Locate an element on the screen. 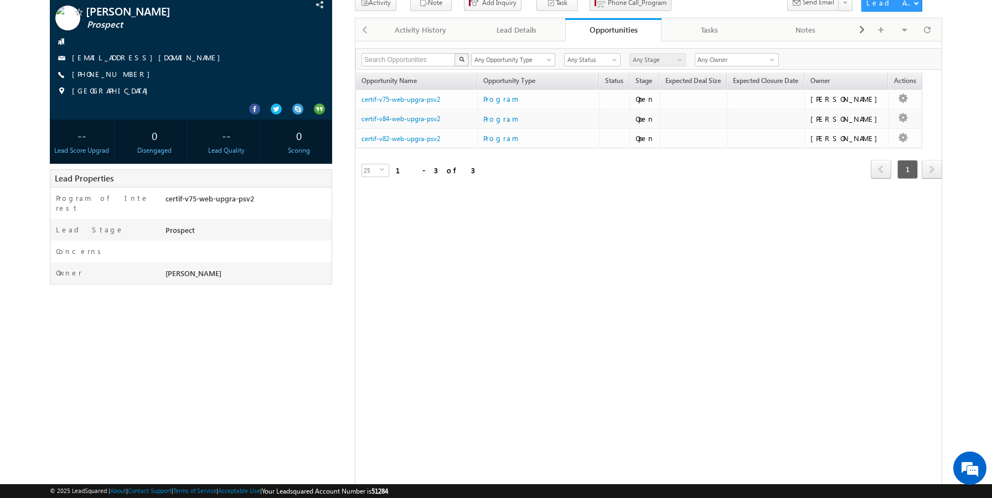 The image size is (992, 498). span: Stage is located at coordinates (644, 80).